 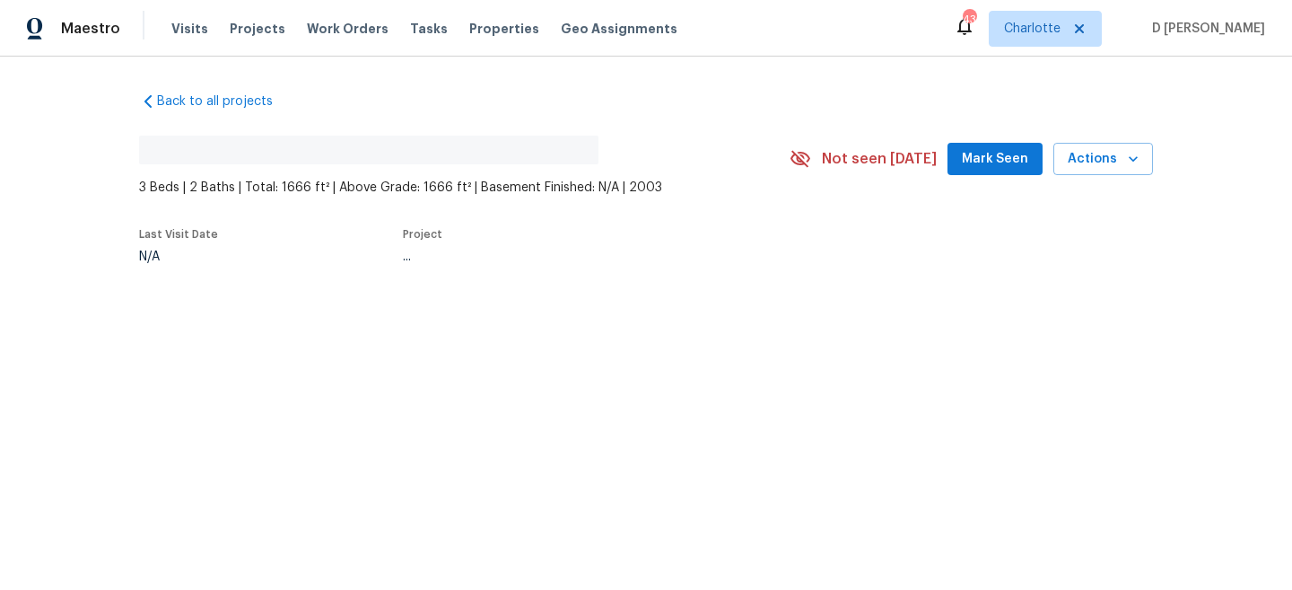 What do you see at coordinates (258, 29) in the screenshot?
I see `span: Projects` at bounding box center [258, 29].